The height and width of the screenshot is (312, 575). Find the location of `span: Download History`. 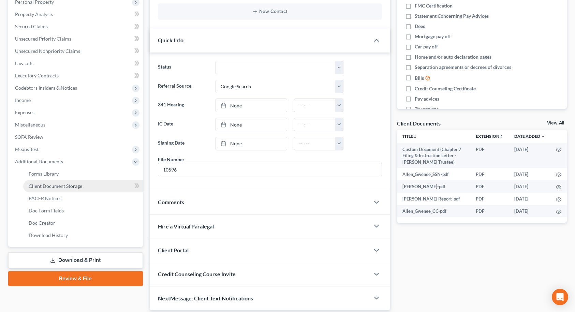

span: Download History is located at coordinates (48, 235).